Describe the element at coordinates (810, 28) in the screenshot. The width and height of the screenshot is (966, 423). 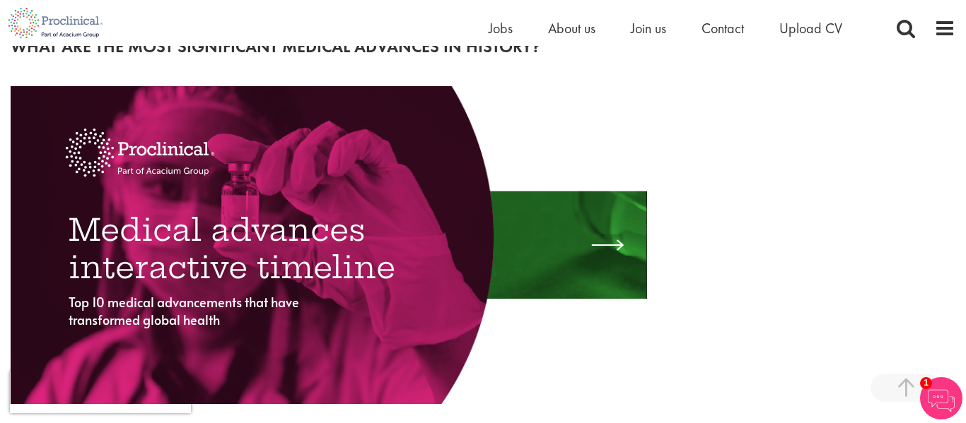
I see `span: Upload CV` at that location.